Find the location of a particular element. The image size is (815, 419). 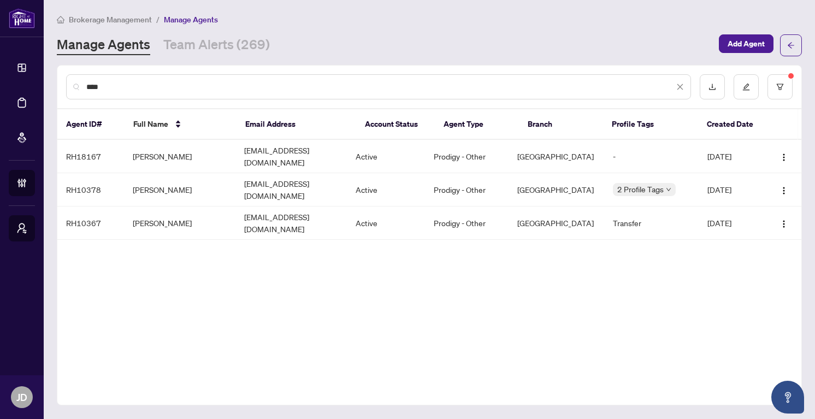

button: edit is located at coordinates (747, 87).